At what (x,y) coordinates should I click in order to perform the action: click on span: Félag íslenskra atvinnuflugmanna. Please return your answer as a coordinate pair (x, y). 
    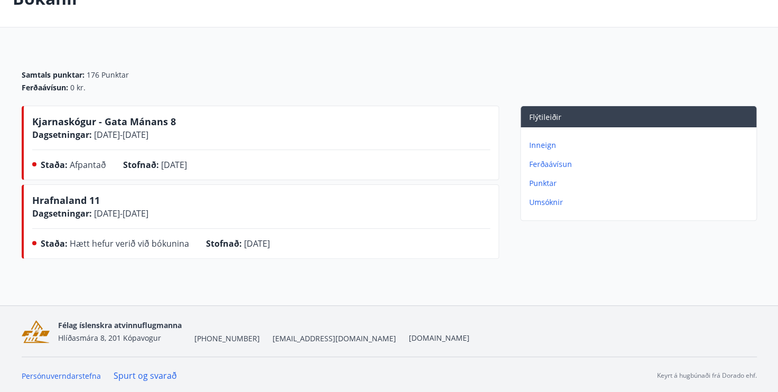
    Looking at the image, I should click on (120, 325).